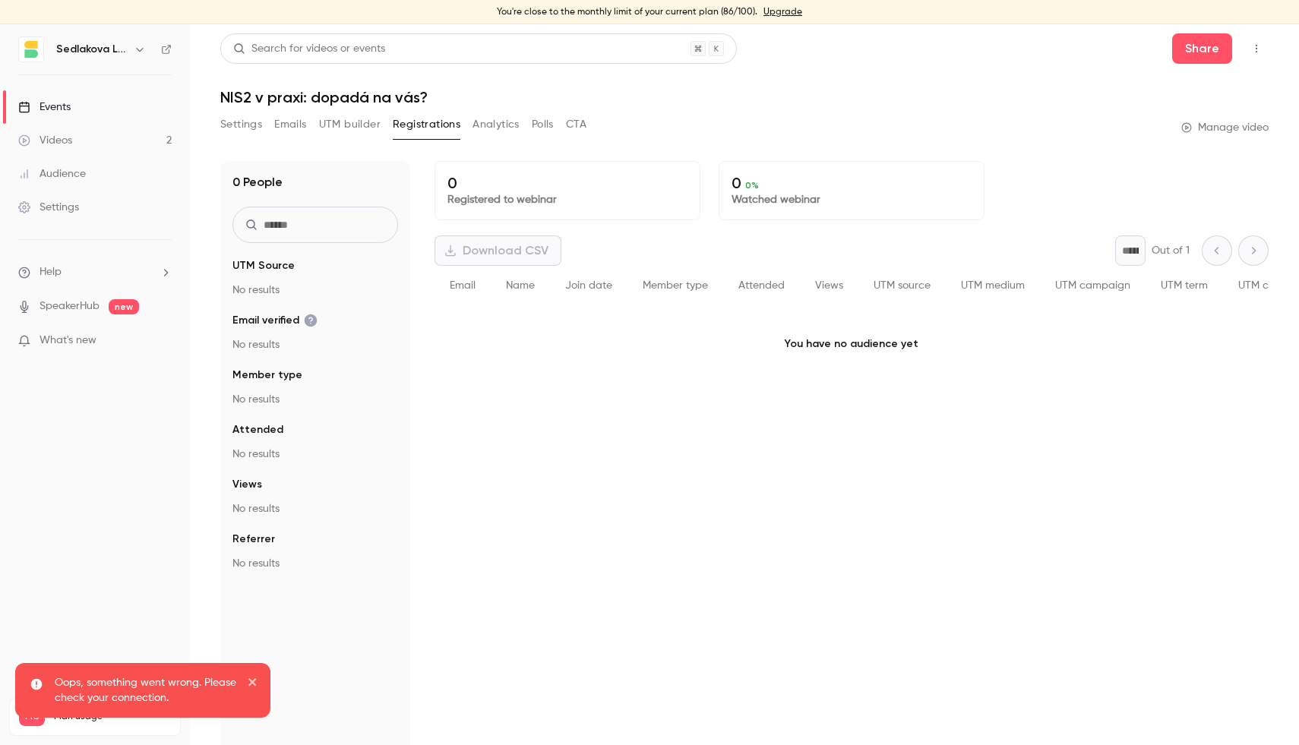  I want to click on li: help-dropdown-opener, so click(95, 272).